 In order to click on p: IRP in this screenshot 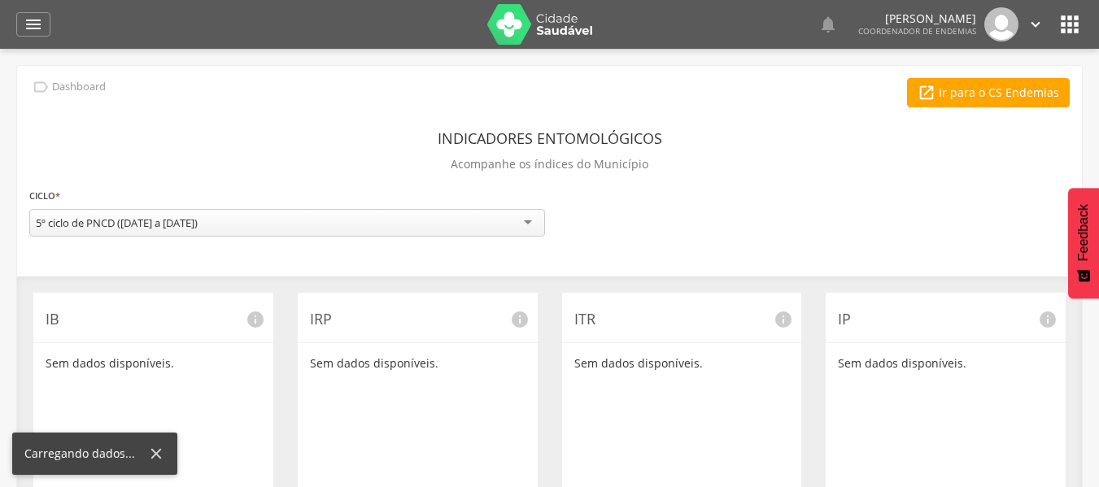, I will do `click(417, 320)`.